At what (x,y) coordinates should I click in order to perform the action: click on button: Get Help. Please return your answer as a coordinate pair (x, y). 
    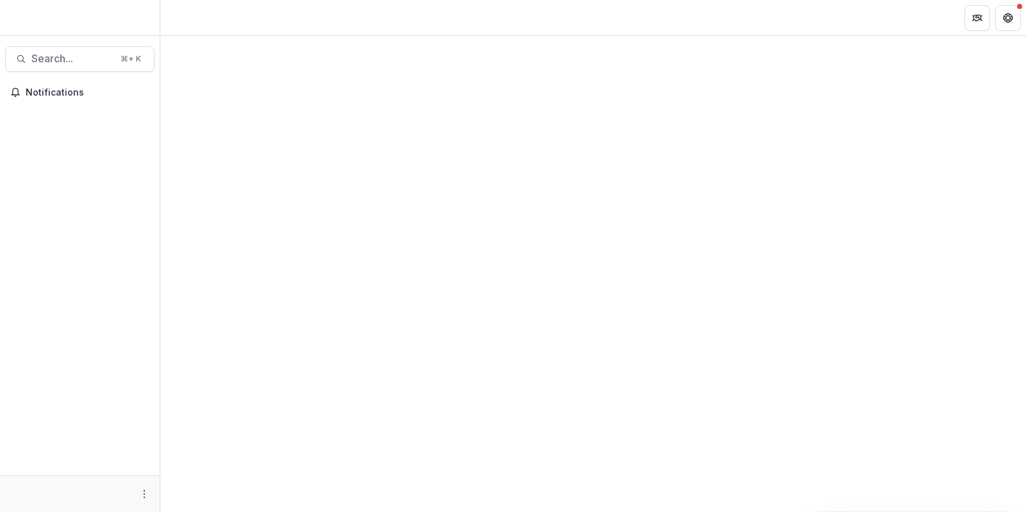
    Looking at the image, I should click on (1008, 18).